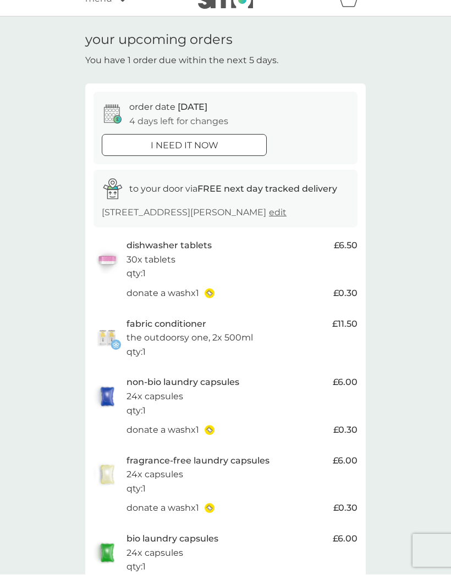  What do you see at coordinates (179, 122) in the screenshot?
I see `p: 4 days left for changes` at bounding box center [179, 122].